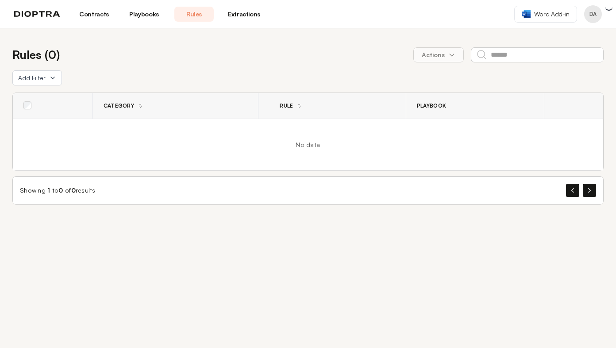 The width and height of the screenshot is (616, 348). What do you see at coordinates (94, 14) in the screenshot?
I see `a: Contracts` at bounding box center [94, 14].